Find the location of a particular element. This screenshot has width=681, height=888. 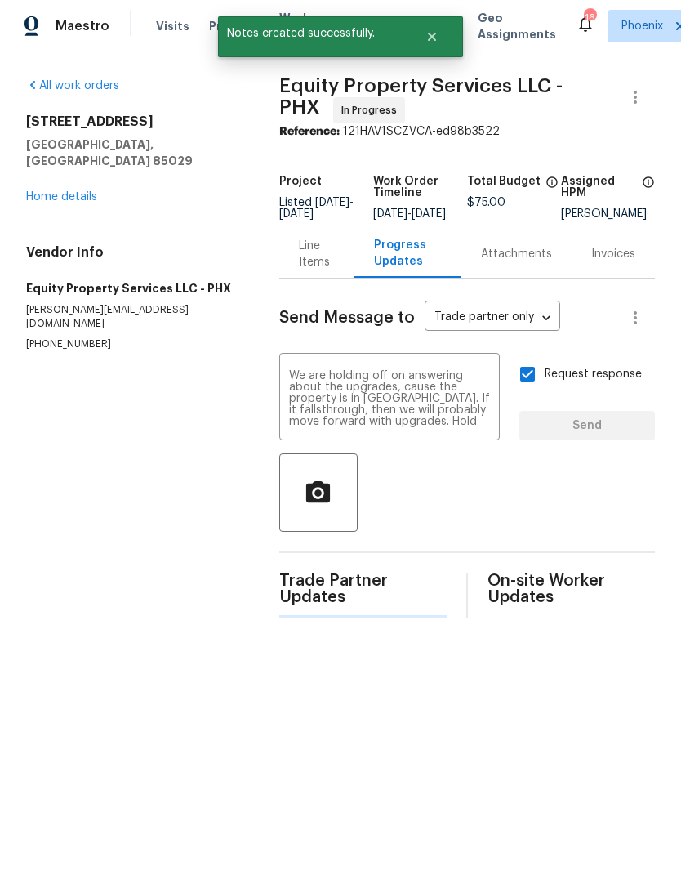

span: Phoenix is located at coordinates (642, 26).